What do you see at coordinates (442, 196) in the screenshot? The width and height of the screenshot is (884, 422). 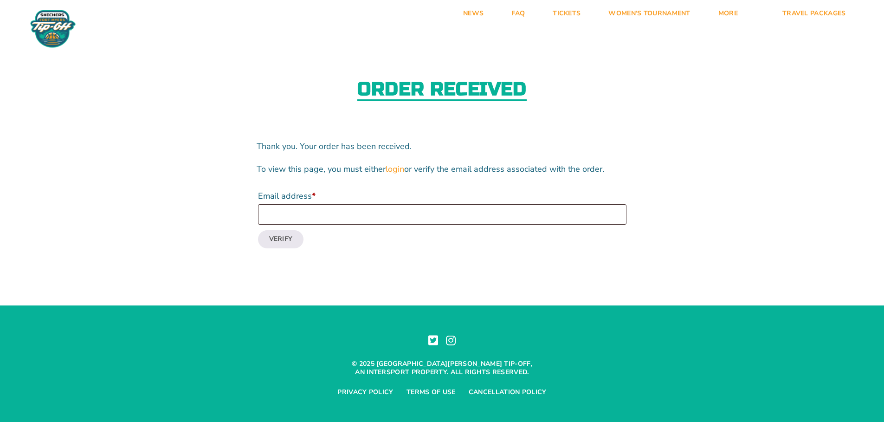 I see `label: Email address` at bounding box center [442, 196].